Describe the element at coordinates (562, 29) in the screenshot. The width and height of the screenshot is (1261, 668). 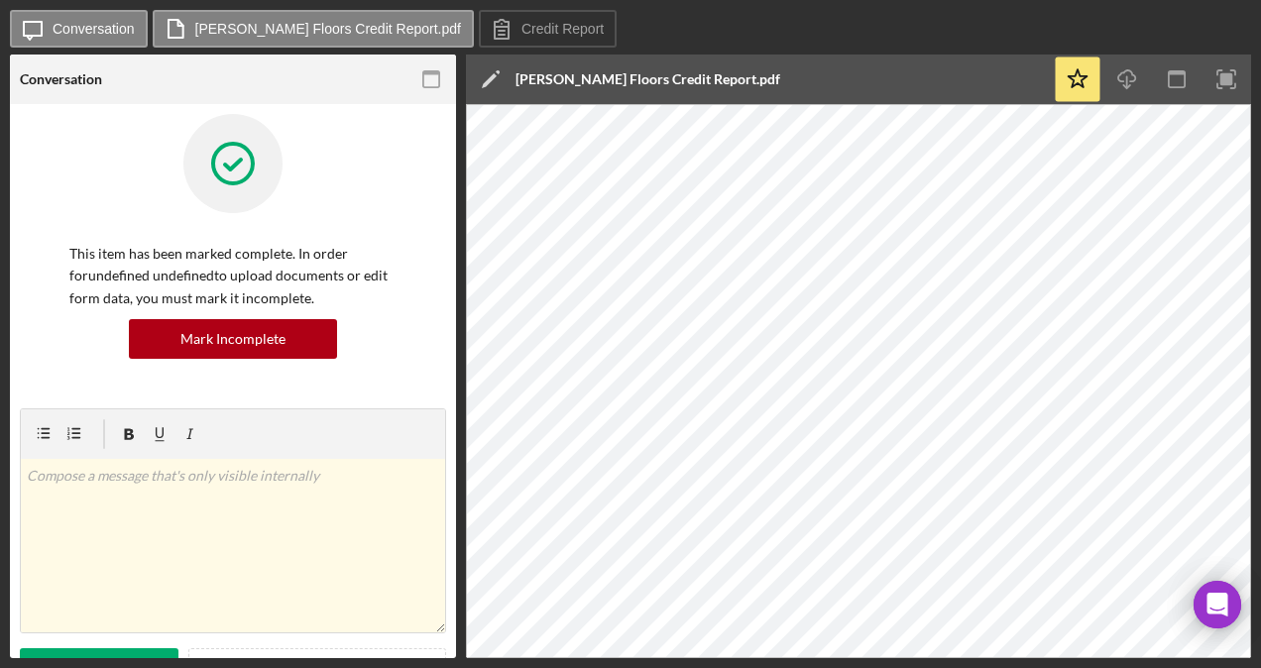
I see `label: Credit Report` at that location.